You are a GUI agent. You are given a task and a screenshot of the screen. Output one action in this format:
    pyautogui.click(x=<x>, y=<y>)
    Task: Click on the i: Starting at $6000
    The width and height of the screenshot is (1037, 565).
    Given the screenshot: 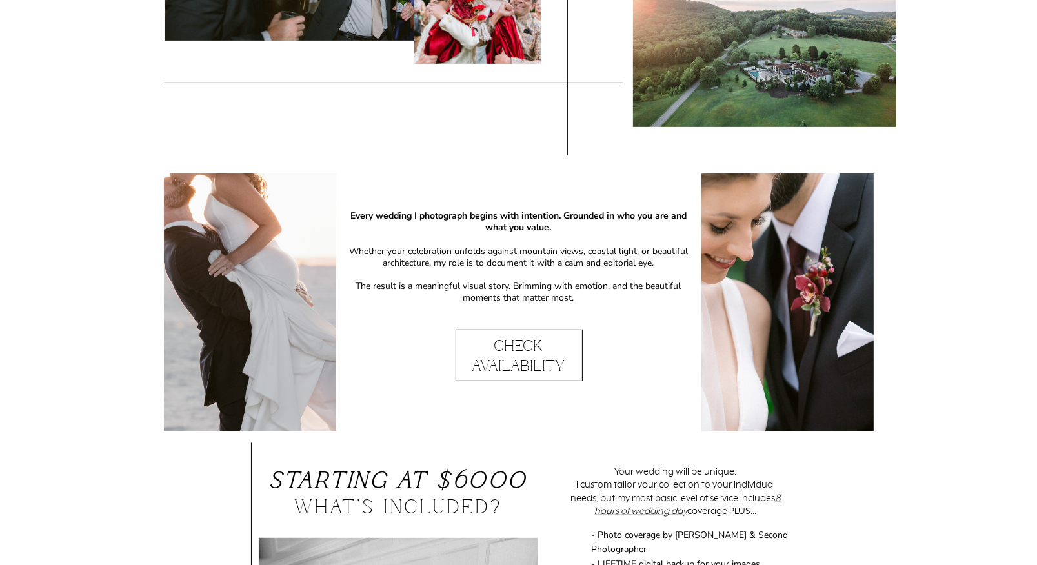 What is the action you would take?
    pyautogui.click(x=398, y=481)
    